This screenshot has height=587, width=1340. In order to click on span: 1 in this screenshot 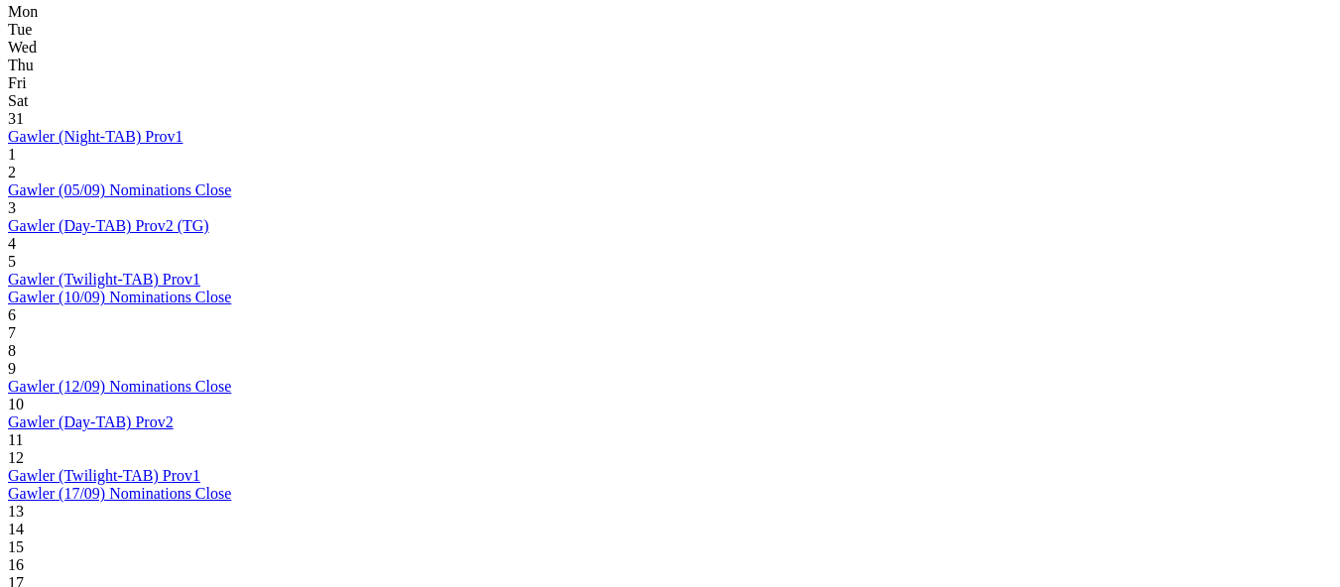, I will do `click(12, 154)`.